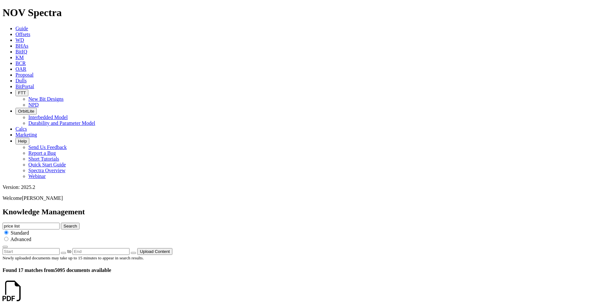 The image size is (616, 307). I want to click on span: KM, so click(20, 57).